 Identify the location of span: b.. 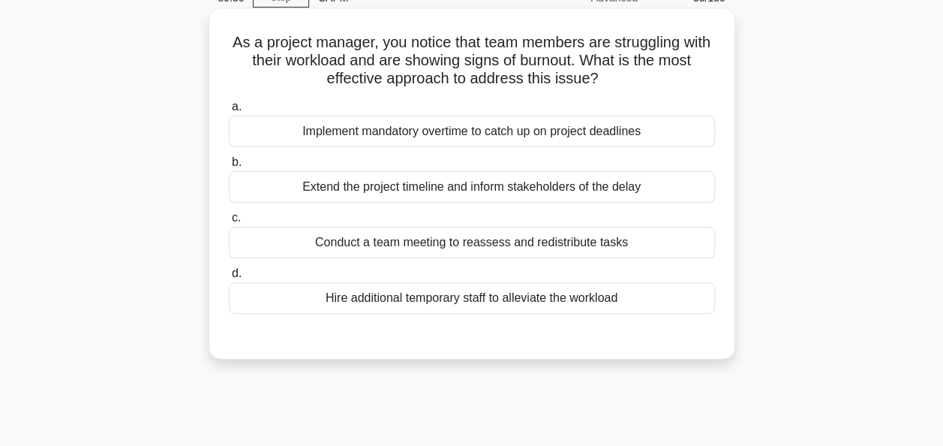
(236, 161).